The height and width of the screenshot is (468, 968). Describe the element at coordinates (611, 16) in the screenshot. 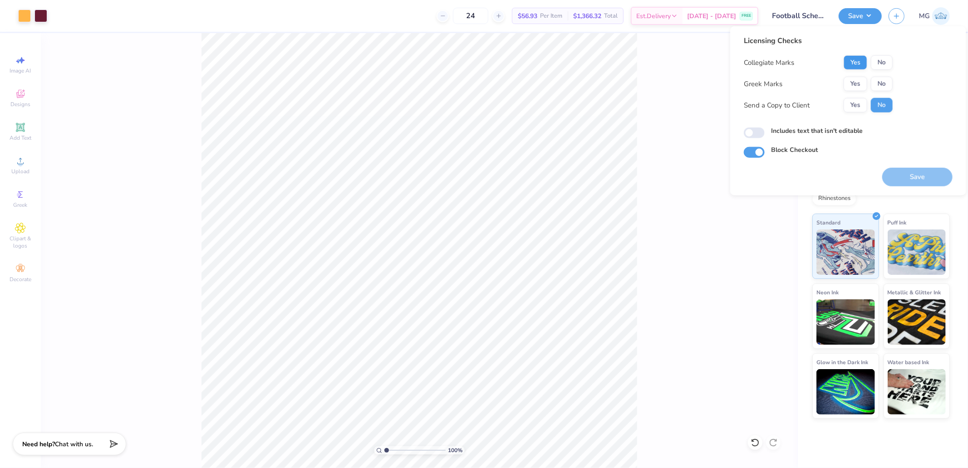

I see `span: Total` at that location.